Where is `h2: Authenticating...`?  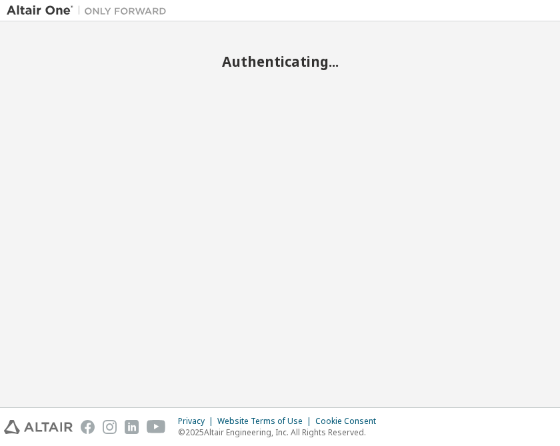 h2: Authenticating... is located at coordinates (280, 61).